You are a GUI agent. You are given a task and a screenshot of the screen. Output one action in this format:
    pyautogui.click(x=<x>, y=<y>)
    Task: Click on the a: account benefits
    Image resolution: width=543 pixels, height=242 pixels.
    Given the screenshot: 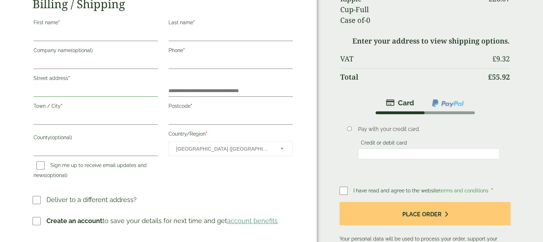 What is the action you would take?
    pyautogui.click(x=253, y=221)
    